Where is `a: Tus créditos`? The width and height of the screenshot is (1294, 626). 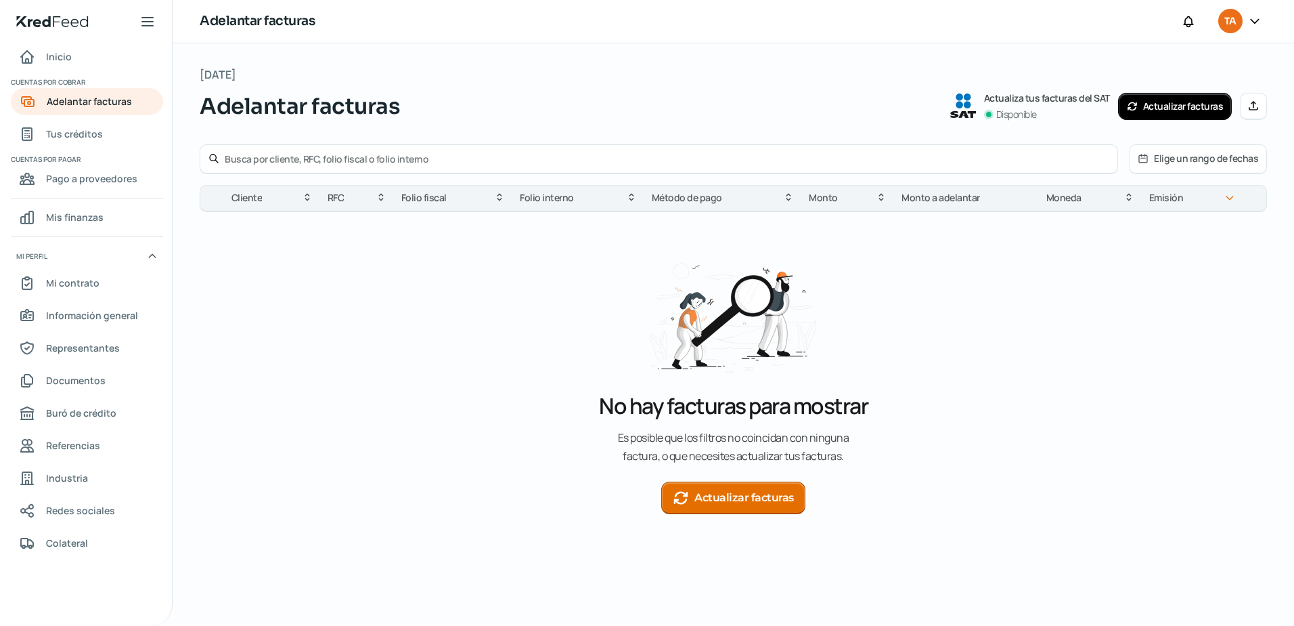
a: Tus créditos is located at coordinates (87, 134).